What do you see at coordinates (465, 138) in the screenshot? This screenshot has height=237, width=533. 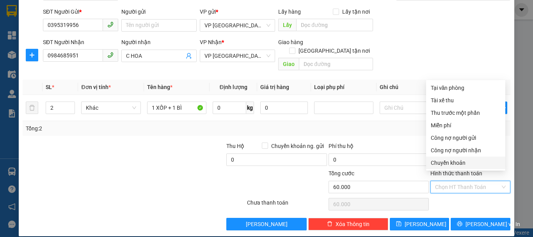 I see `div: Công nợ người gửi` at bounding box center [465, 138].